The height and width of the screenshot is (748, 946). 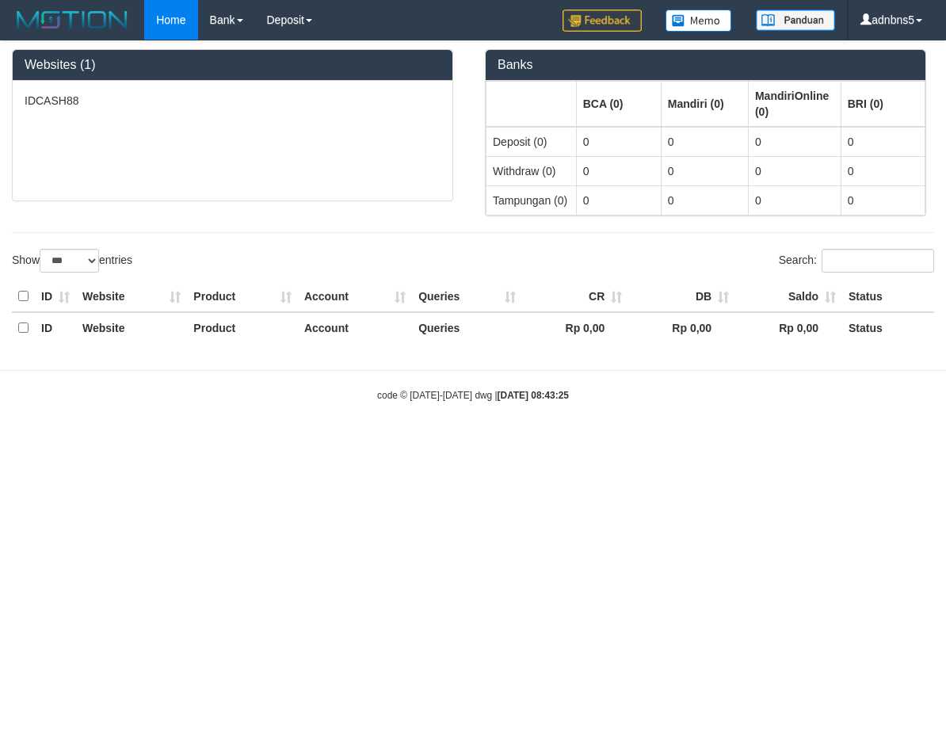 What do you see at coordinates (602, 21) in the screenshot?
I see `img: Feedback.jpg` at bounding box center [602, 21].